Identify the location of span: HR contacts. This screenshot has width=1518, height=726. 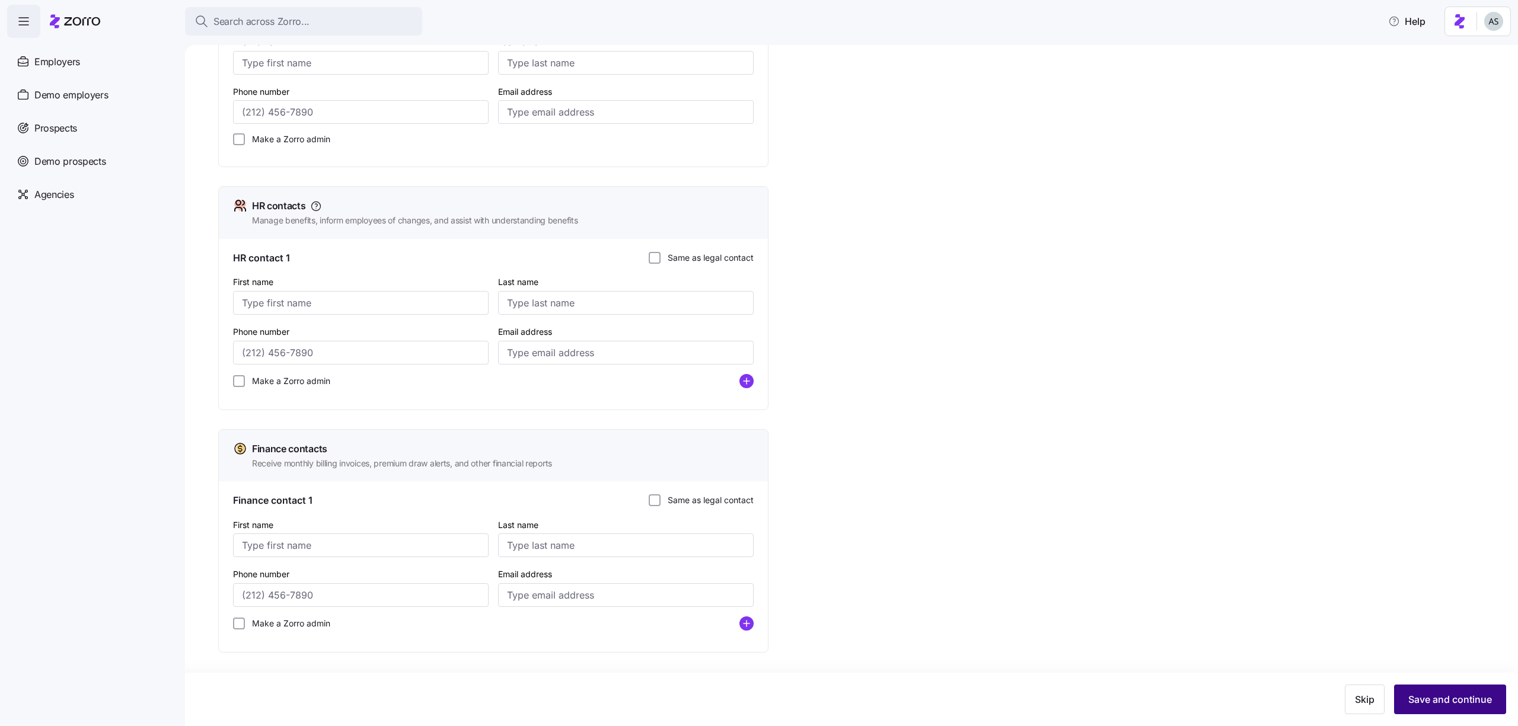
(279, 206).